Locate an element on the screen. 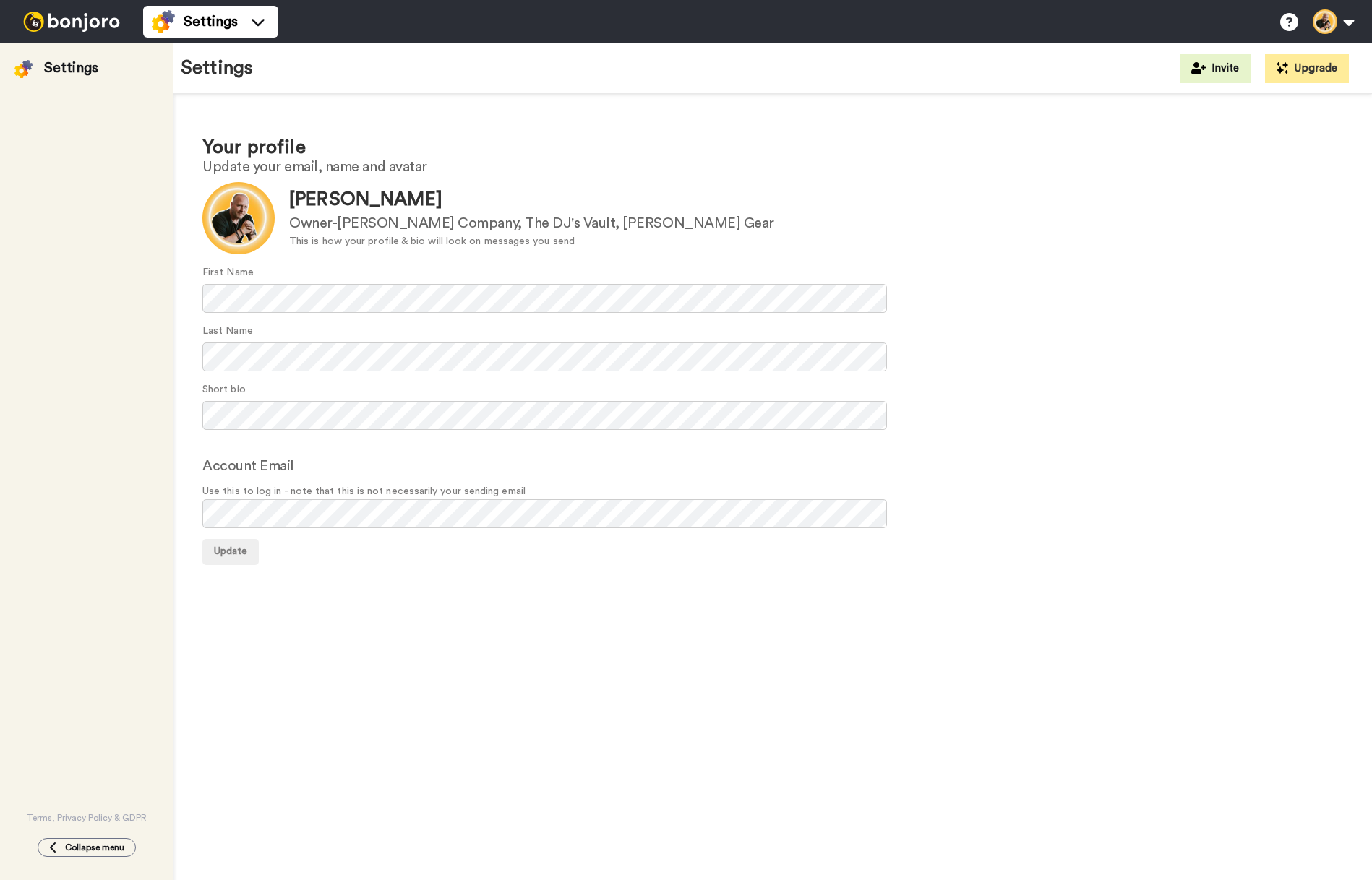 The image size is (1372, 880). h1: Your profile is located at coordinates (773, 147).